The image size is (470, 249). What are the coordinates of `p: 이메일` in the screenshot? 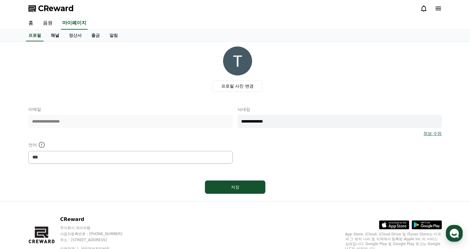 It's located at (131, 109).